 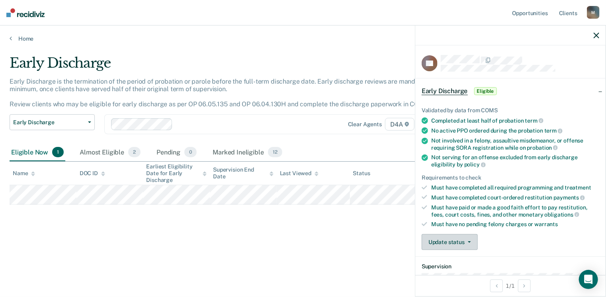 What do you see at coordinates (237, 66) in the screenshot?
I see `div: Early Discharge` at bounding box center [237, 66].